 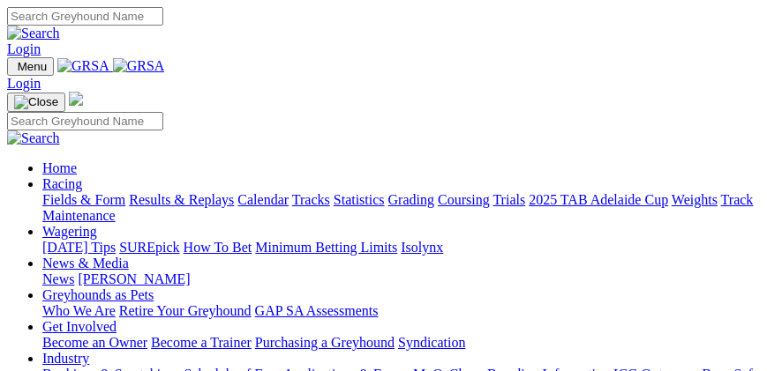 I want to click on a: Purchasing a Greyhound, so click(x=325, y=342).